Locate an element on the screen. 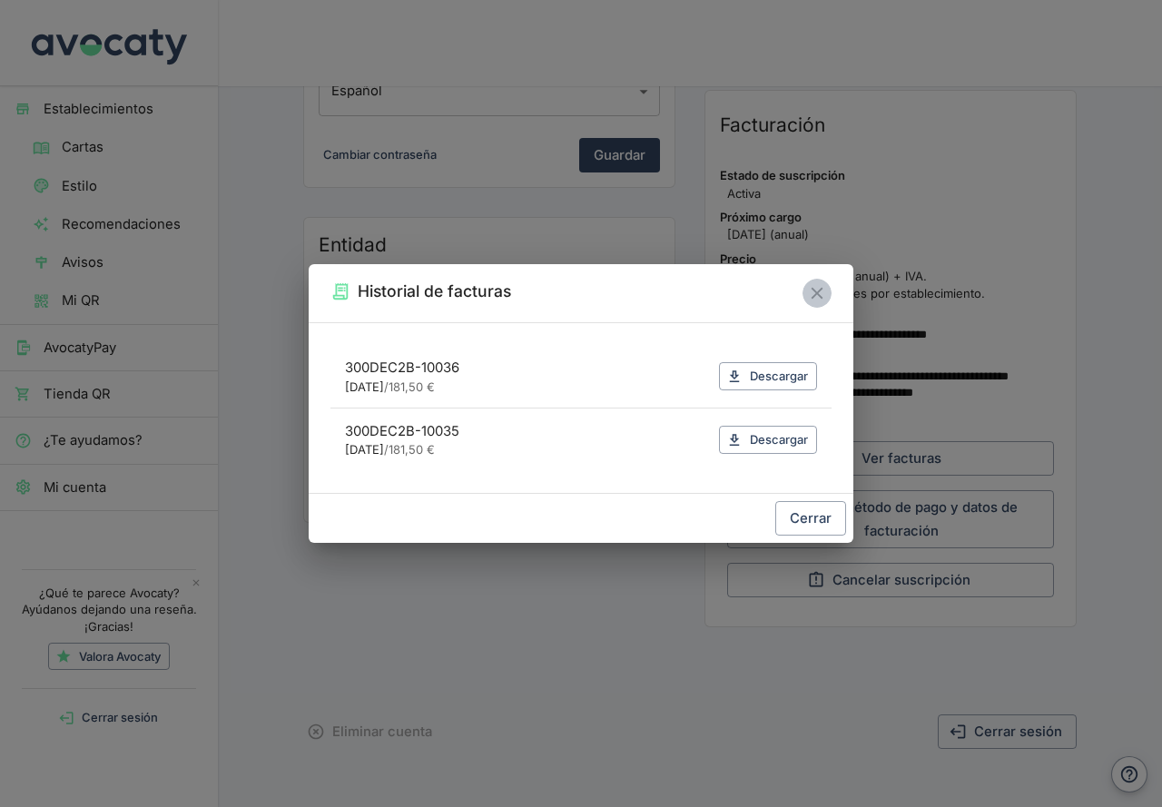  span: 300DEC2B-10036 is located at coordinates (528, 368).